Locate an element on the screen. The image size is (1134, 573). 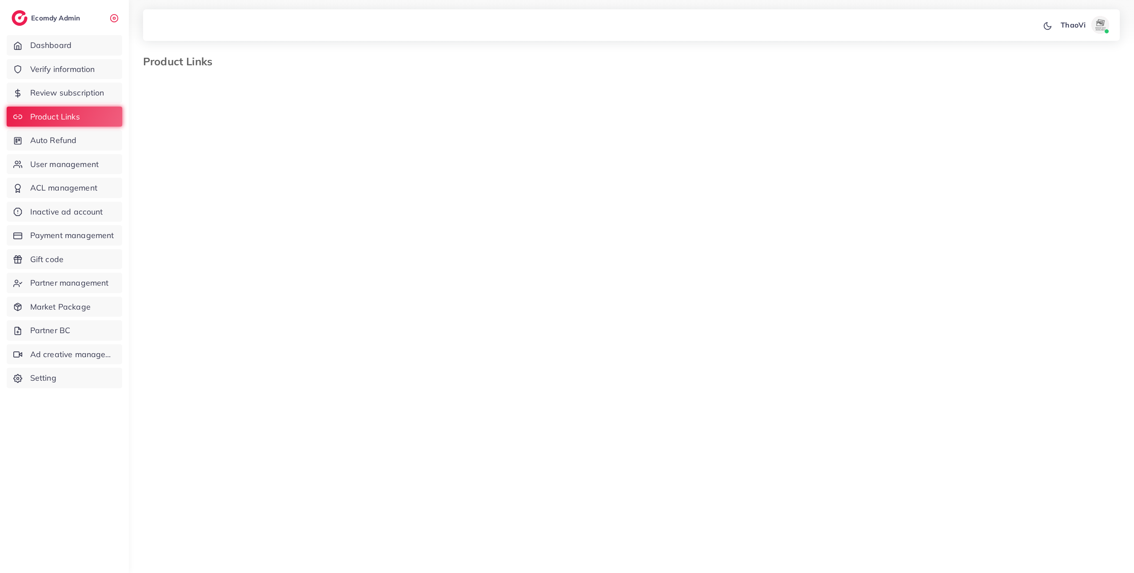
a: ThaoViavatar is located at coordinates (1085, 25).